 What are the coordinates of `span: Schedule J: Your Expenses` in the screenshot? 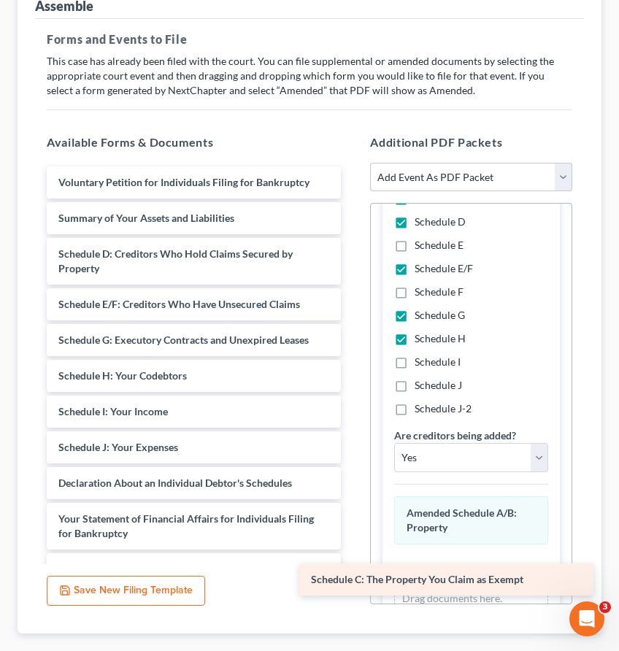 It's located at (118, 447).